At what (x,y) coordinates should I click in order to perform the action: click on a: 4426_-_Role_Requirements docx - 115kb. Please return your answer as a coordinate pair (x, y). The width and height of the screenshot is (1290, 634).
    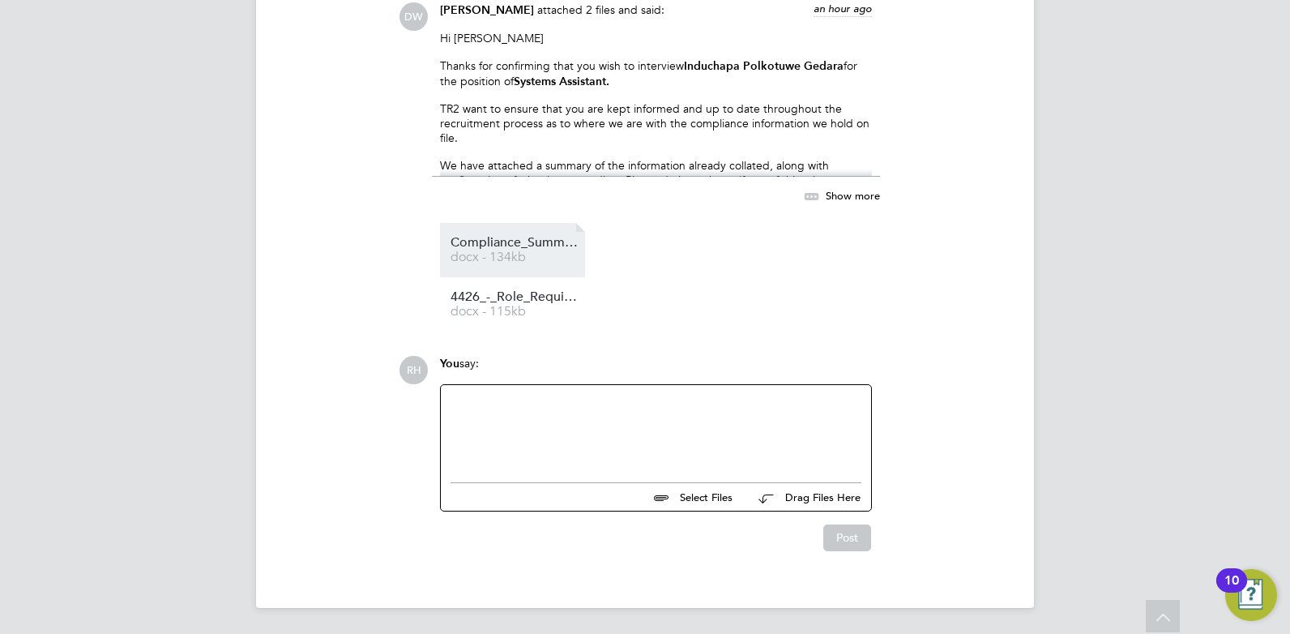
    Looking at the image, I should click on (515, 304).